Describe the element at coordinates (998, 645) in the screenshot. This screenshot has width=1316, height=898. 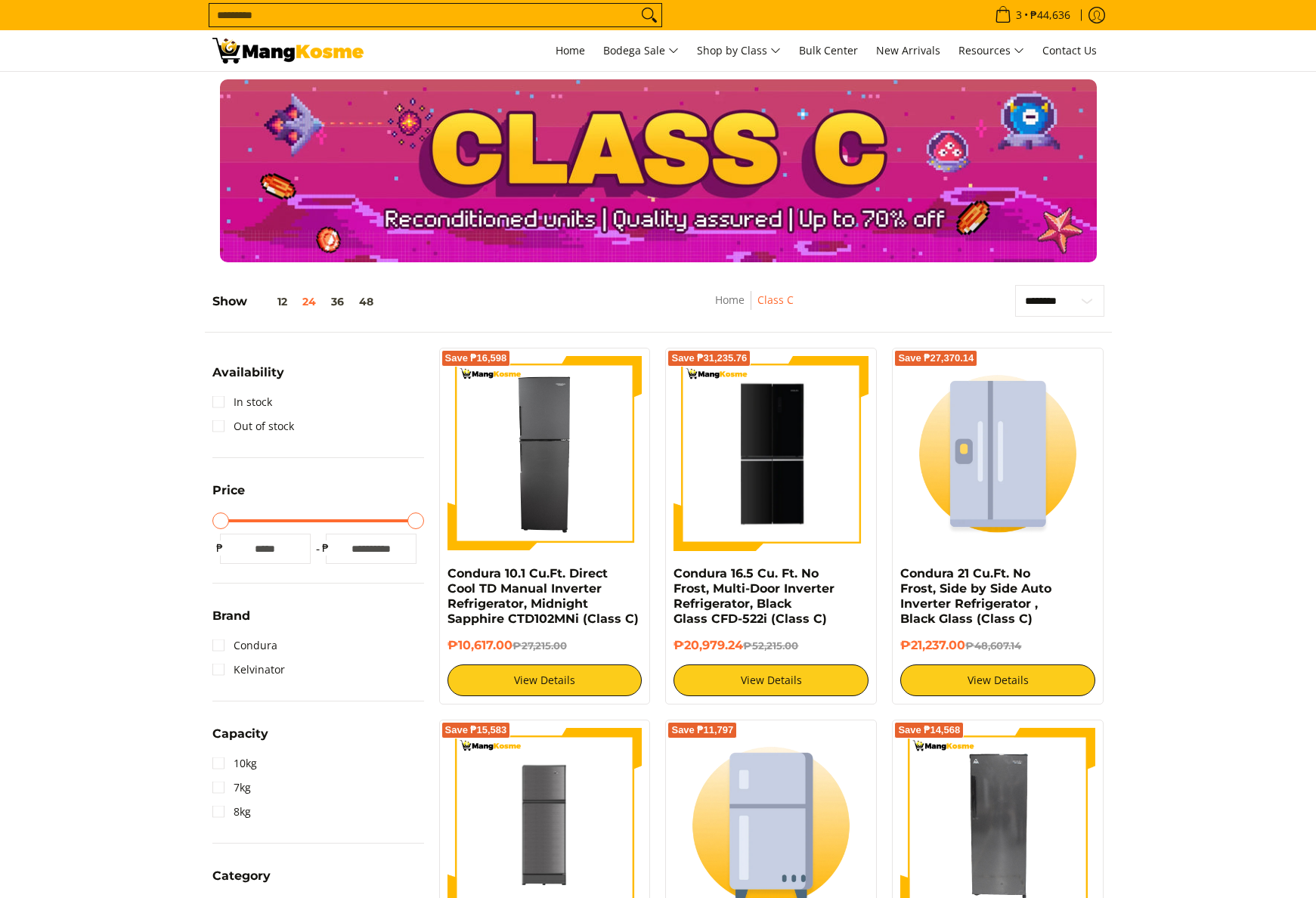
I see `h6: ₱21,237.00` at that location.